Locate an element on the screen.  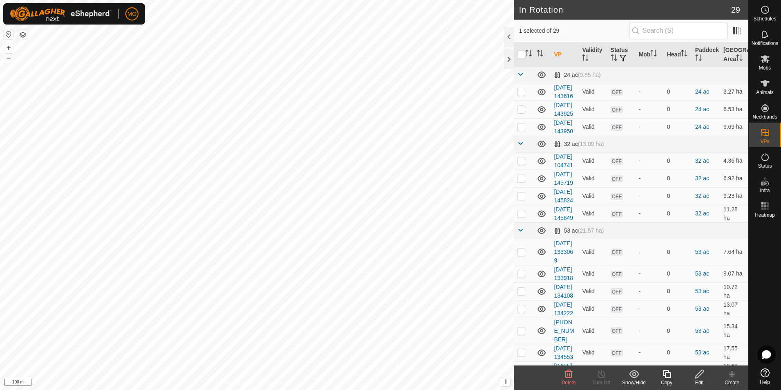
div: Create is located at coordinates (732, 382).